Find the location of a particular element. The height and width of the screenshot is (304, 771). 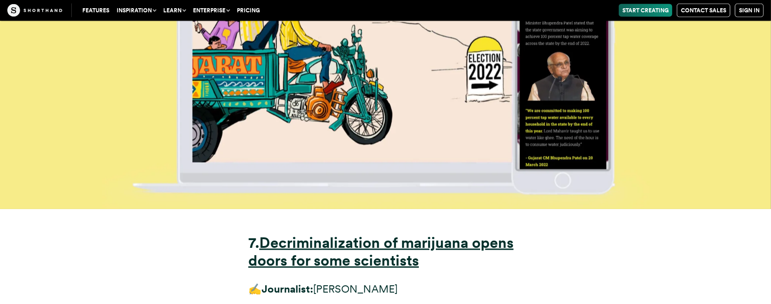

button: Enterprise is located at coordinates (211, 11).